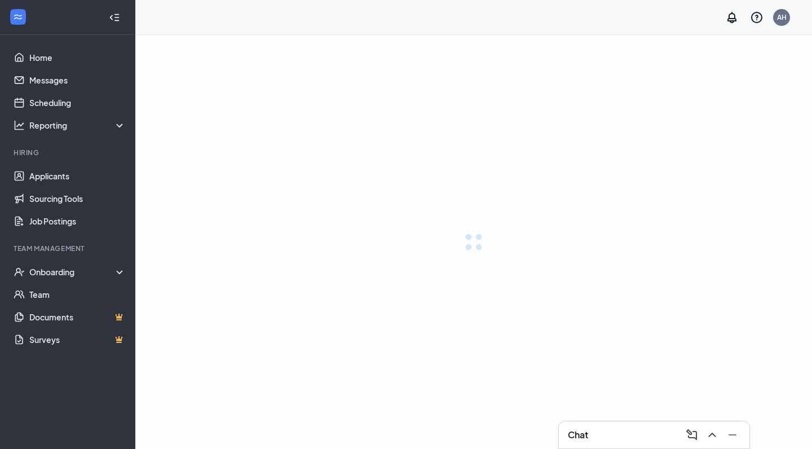 Image resolution: width=812 pixels, height=449 pixels. I want to click on svg: Collapse, so click(114, 17).